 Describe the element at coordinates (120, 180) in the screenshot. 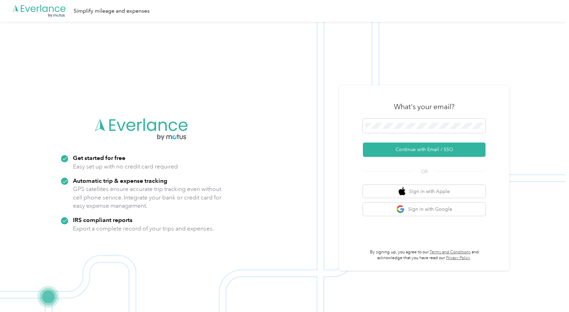

I see `strong: Automatic trip & expense tracking` at that location.